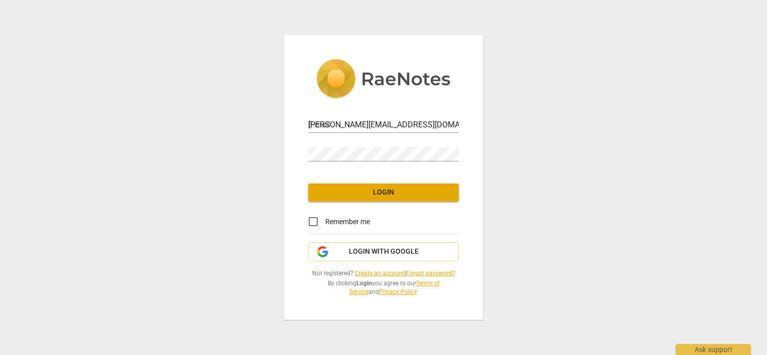  Describe the element at coordinates (395, 288) in the screenshot. I see `a: Terms of Service` at that location.